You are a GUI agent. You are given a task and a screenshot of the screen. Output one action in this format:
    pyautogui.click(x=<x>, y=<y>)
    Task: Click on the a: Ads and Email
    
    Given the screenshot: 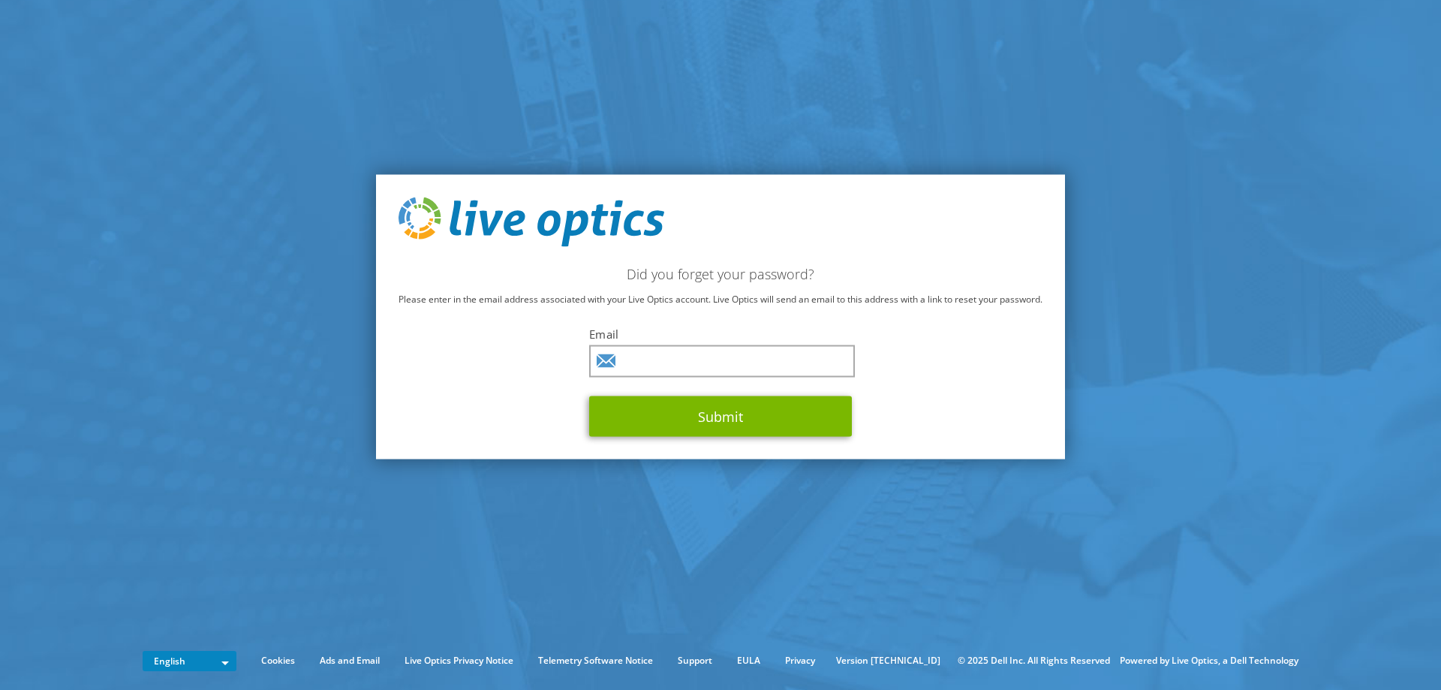 What is the action you would take?
    pyautogui.click(x=350, y=660)
    